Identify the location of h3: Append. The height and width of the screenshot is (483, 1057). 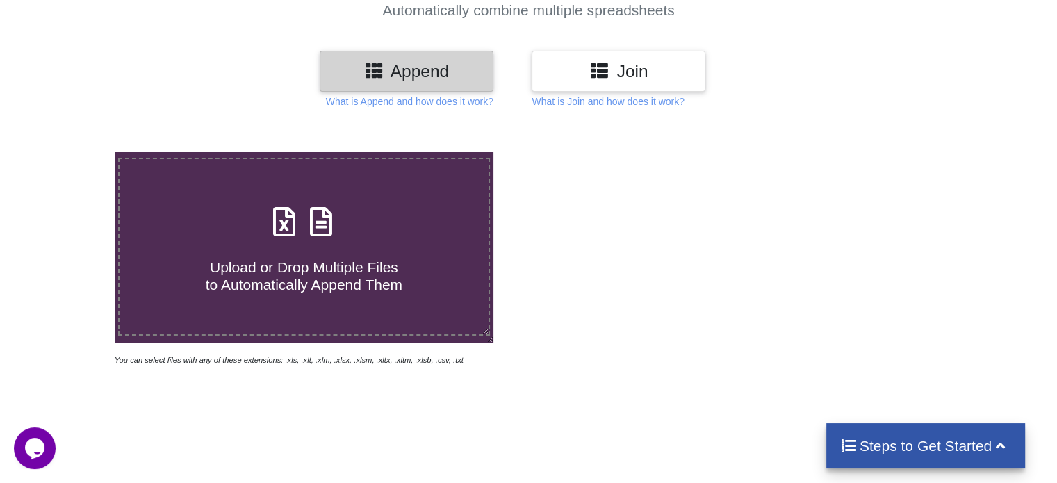
(407, 71).